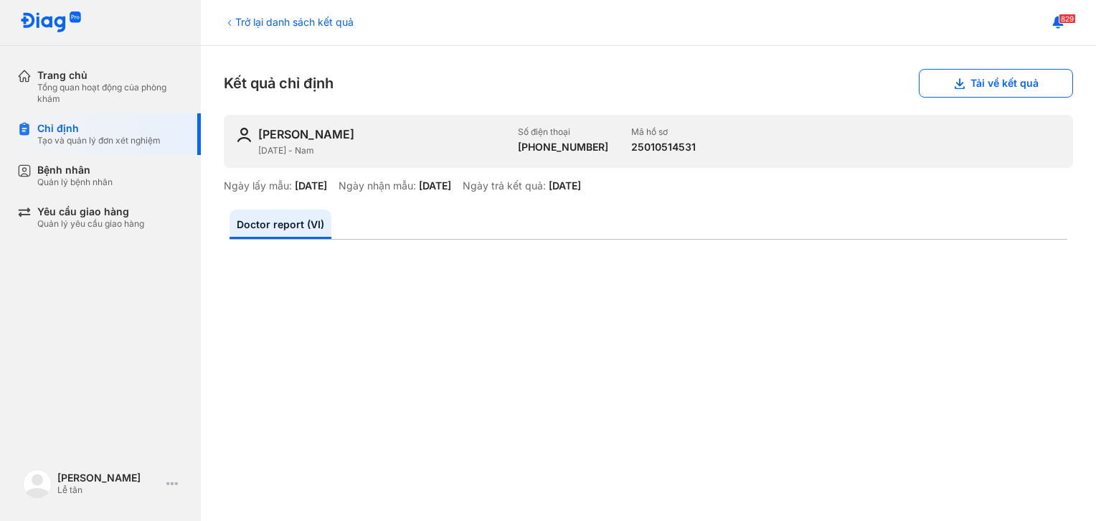 The width and height of the screenshot is (1096, 521). What do you see at coordinates (996, 83) in the screenshot?
I see `button: Tải về kết quả` at bounding box center [996, 83].